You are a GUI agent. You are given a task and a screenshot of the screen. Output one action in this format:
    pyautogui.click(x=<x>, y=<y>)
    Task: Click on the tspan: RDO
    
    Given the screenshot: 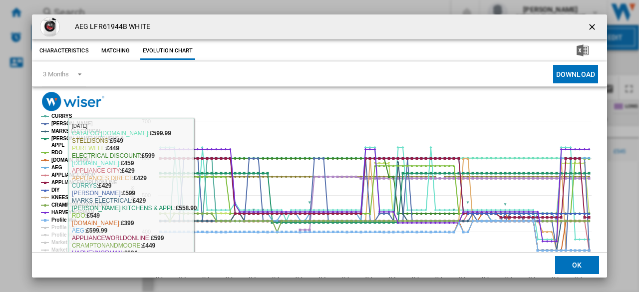 What is the action you would take?
    pyautogui.click(x=57, y=152)
    